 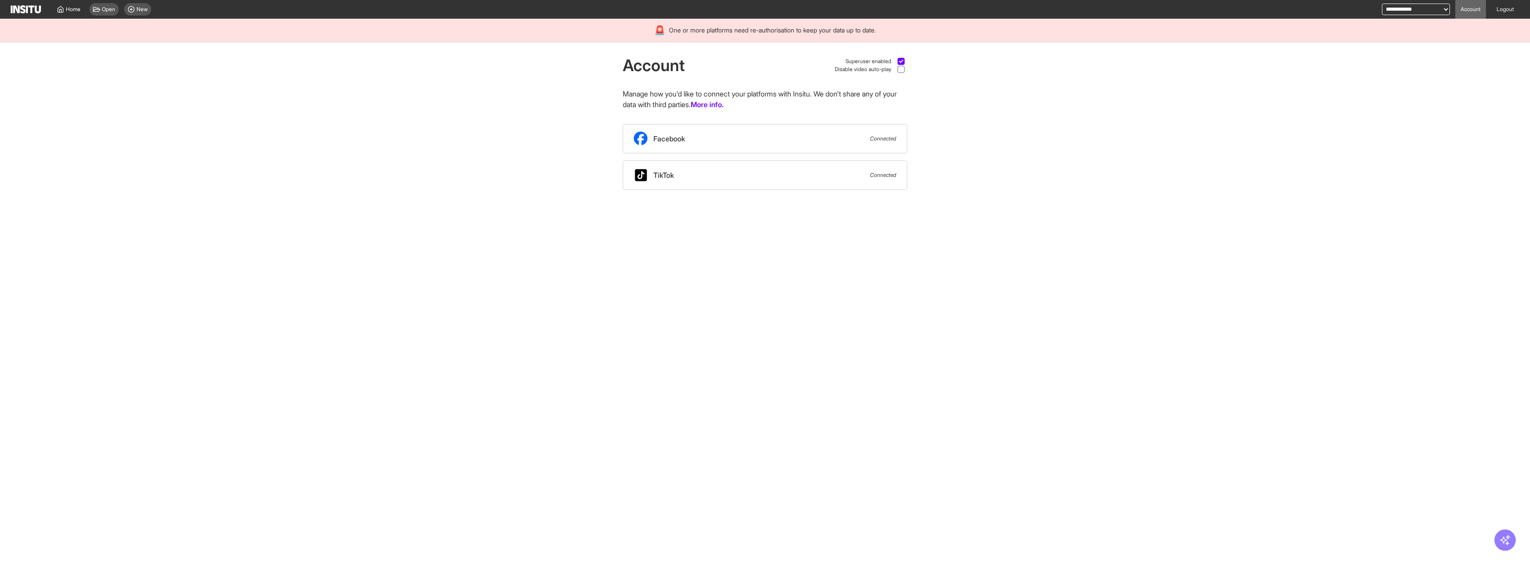 What do you see at coordinates (663, 175) in the screenshot?
I see `span: TikTok` at bounding box center [663, 175].